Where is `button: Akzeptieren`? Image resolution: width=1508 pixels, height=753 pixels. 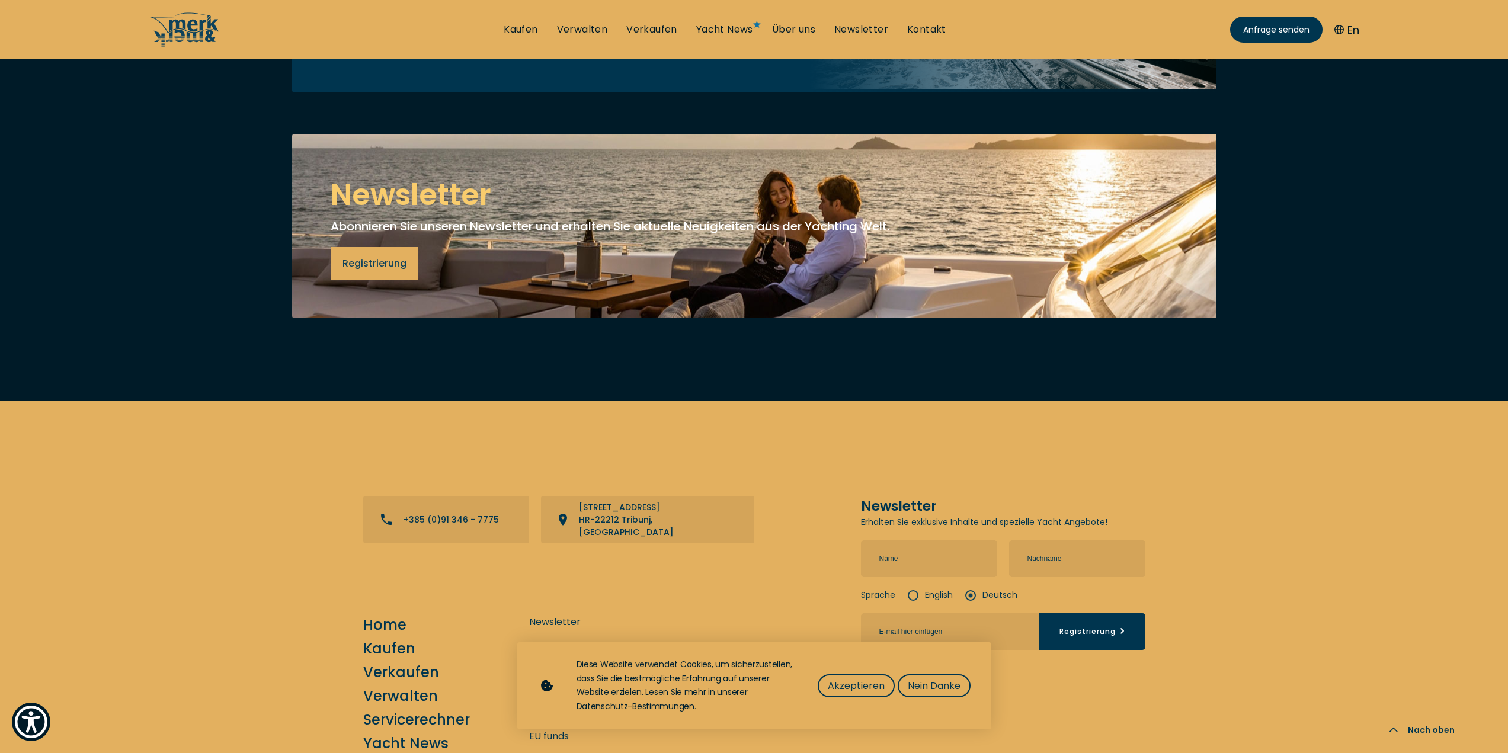 button: Akzeptieren is located at coordinates (856, 685).